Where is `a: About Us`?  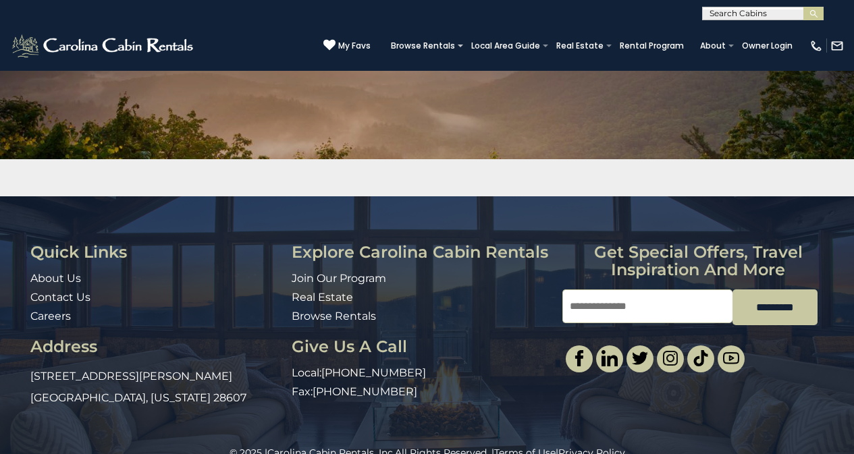
a: About Us is located at coordinates (55, 278).